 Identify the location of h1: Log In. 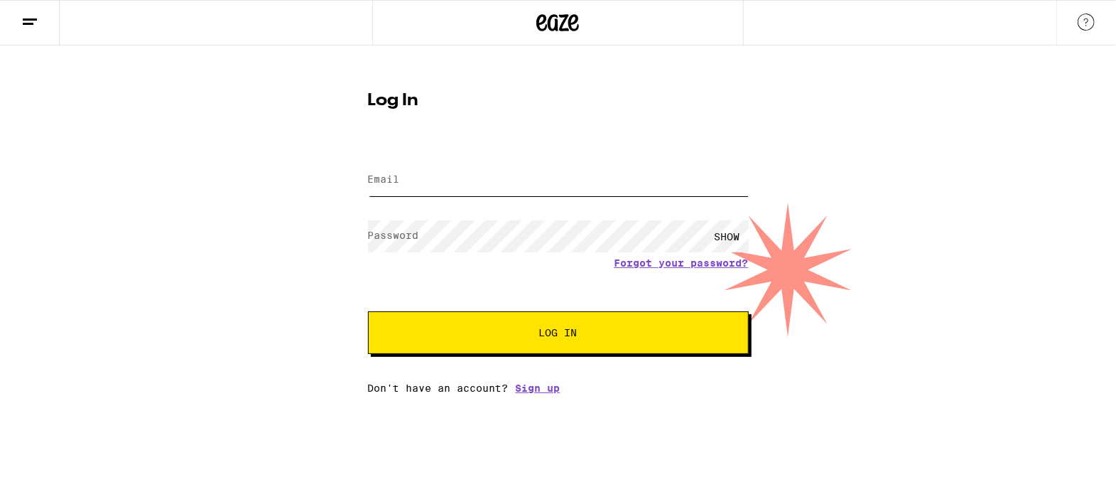
(558, 101).